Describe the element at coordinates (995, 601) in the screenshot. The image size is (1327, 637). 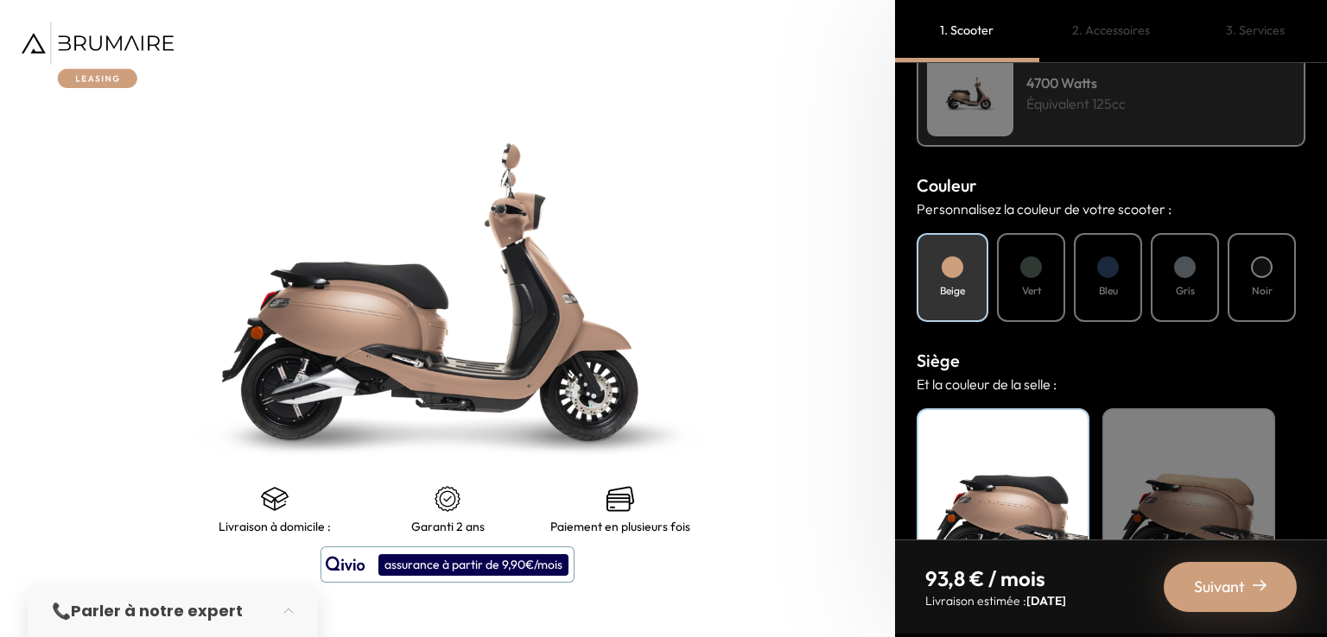
I see `p: Livraison estimée :` at that location.